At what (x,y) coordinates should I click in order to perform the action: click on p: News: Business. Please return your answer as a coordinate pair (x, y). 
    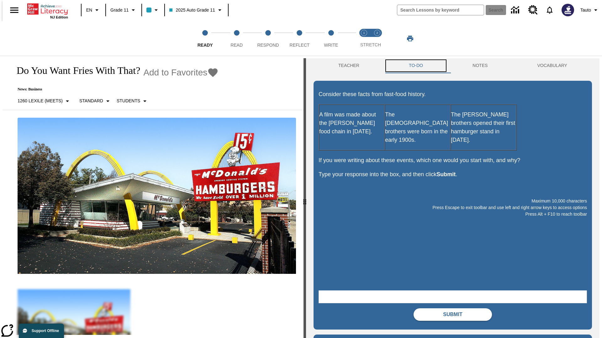
    Looking at the image, I should click on (114, 89).